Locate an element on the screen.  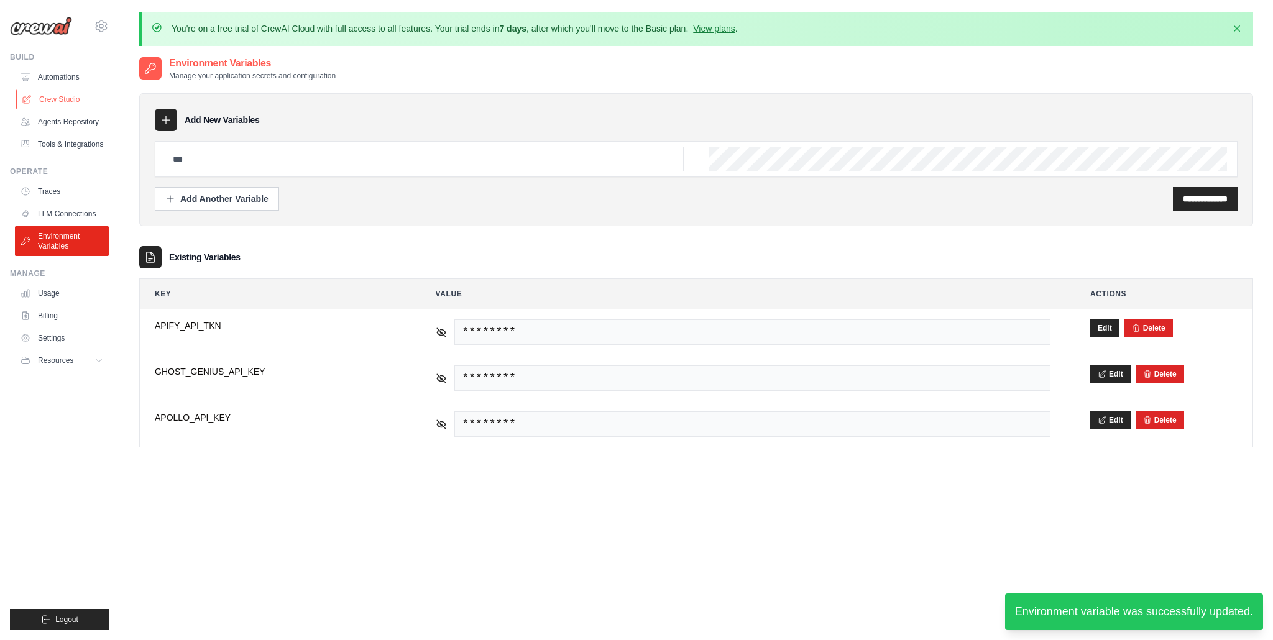
th: Actions is located at coordinates (1164, 294).